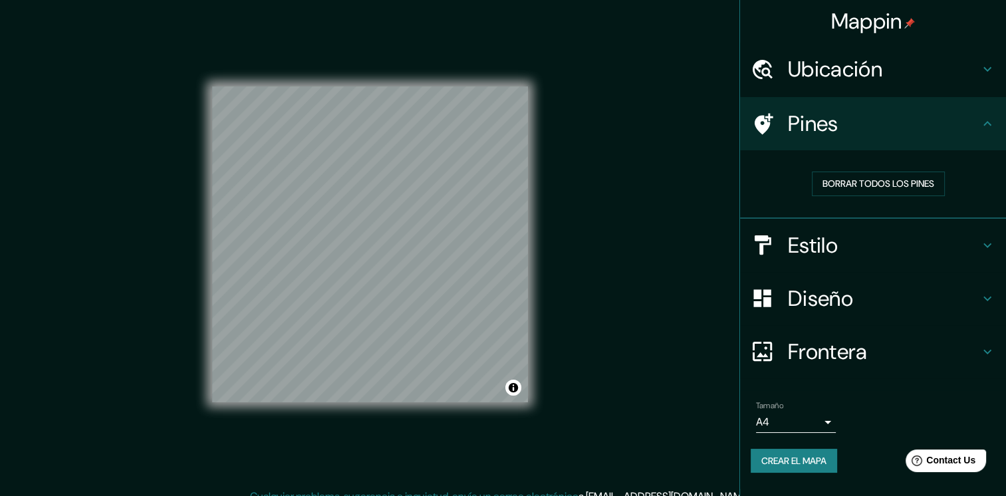  I want to click on div: A4, so click(796, 422).